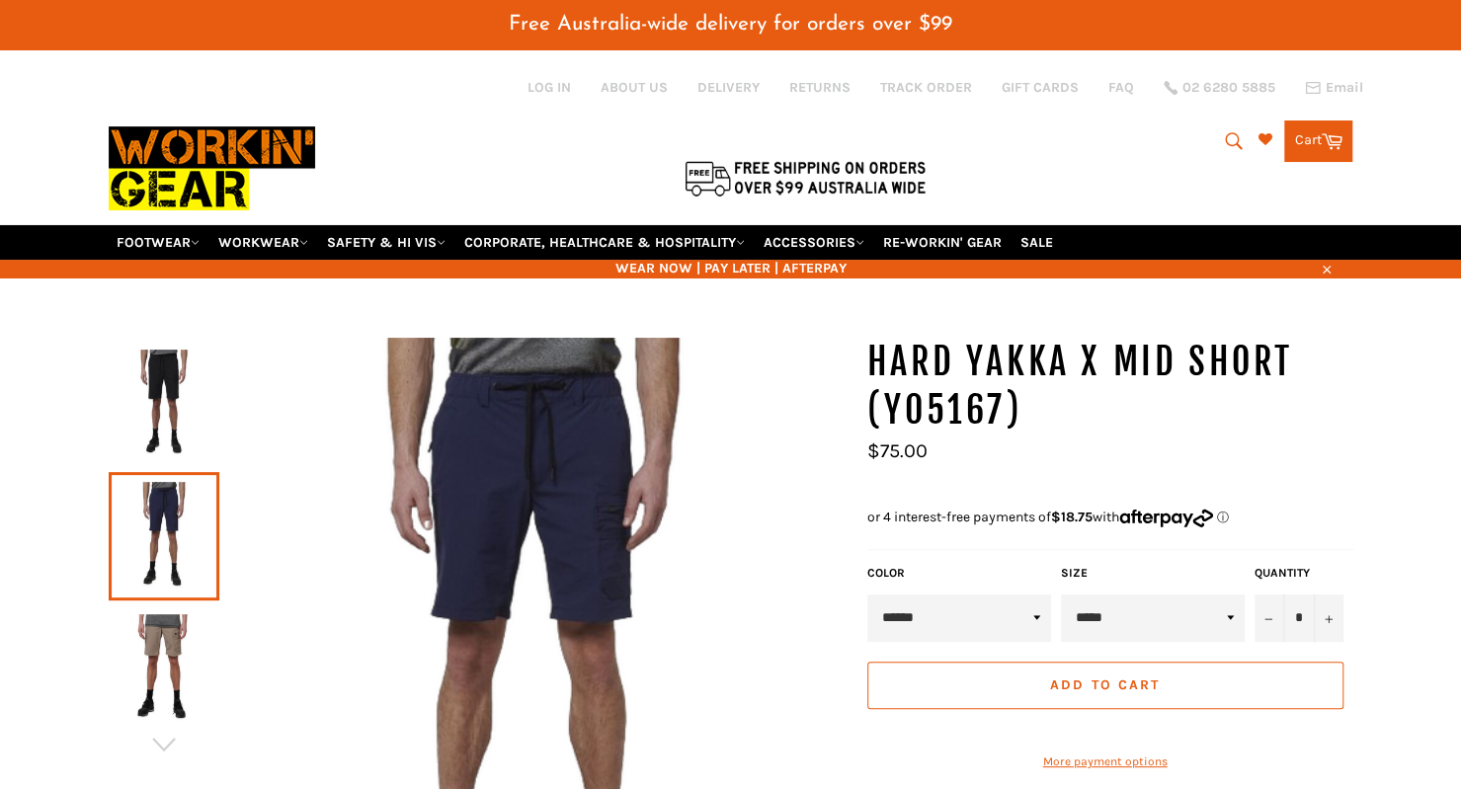 Image resolution: width=1461 pixels, height=789 pixels. Describe the element at coordinates (1219, 88) in the screenshot. I see `a: 02 6280 5885` at that location.